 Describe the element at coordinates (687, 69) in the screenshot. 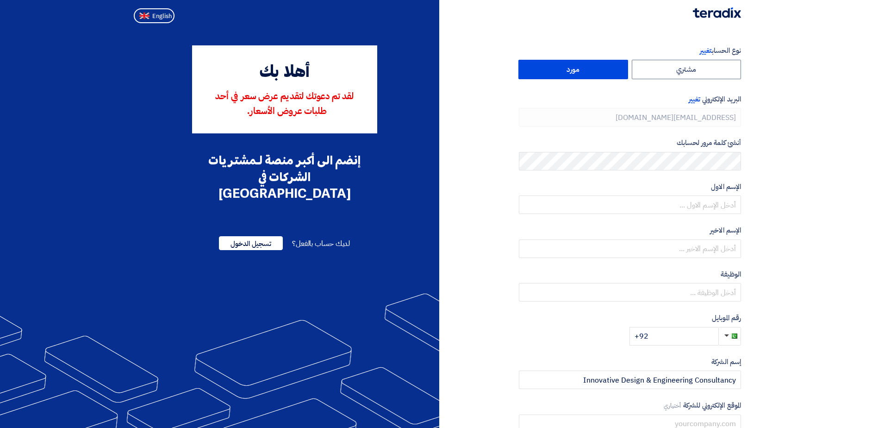

I see `label: مشتري` at that location.